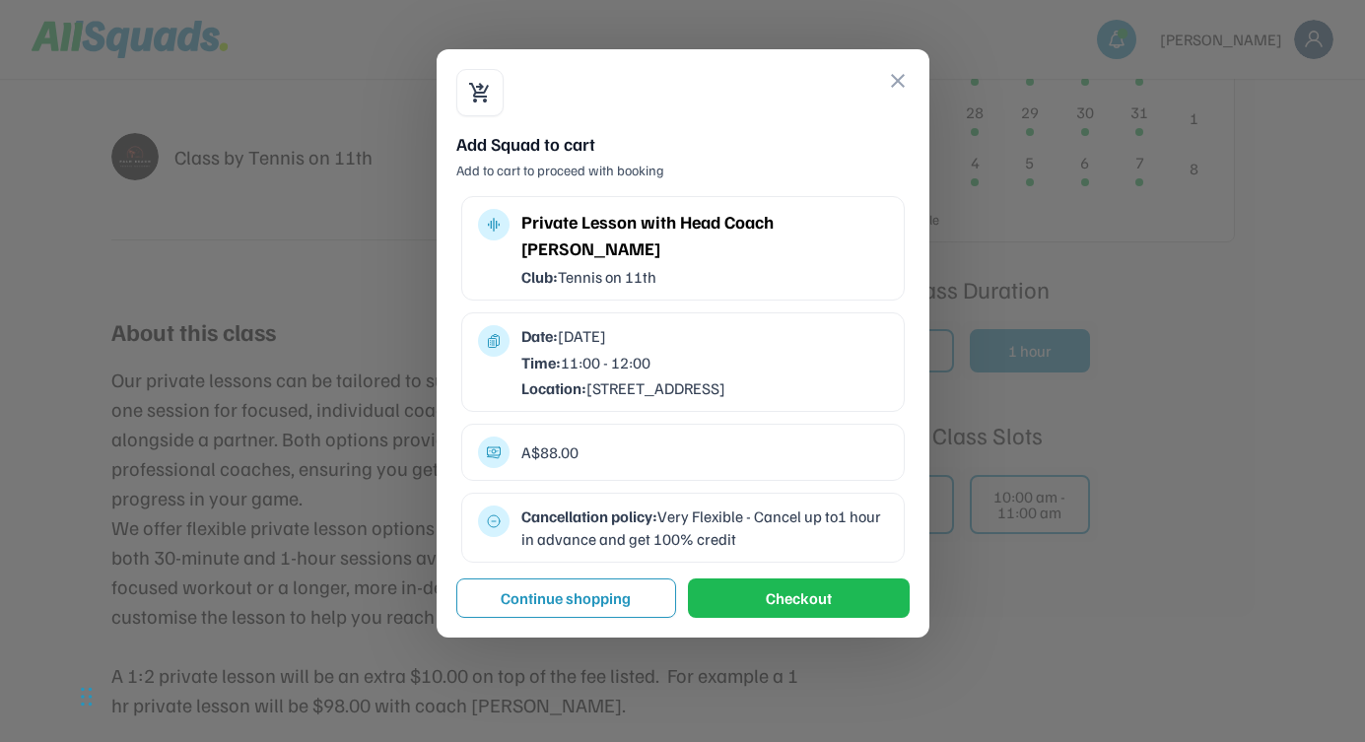 Image resolution: width=1365 pixels, height=742 pixels. Describe the element at coordinates (704, 363) in the screenshot. I see `div: 11:00 - 12:00` at that location.